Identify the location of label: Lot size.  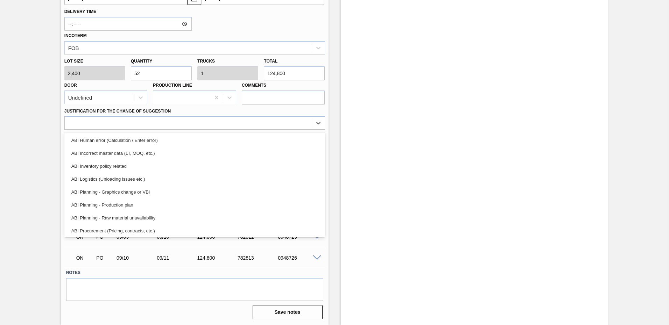
(95, 61).